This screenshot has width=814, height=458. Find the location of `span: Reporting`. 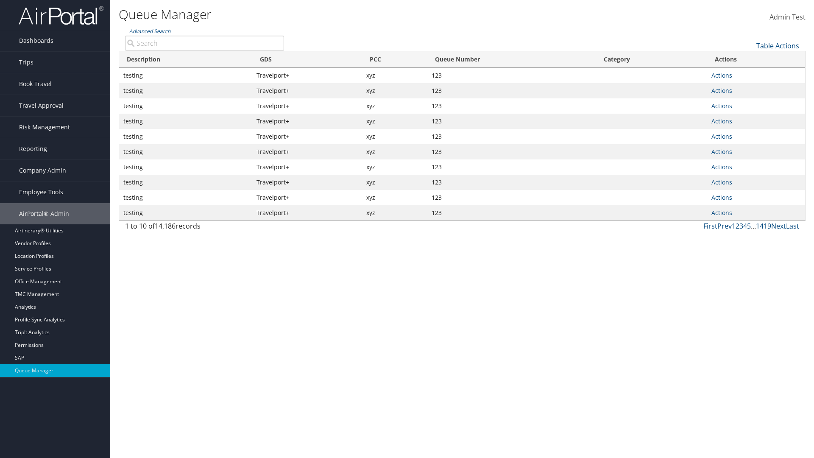

span: Reporting is located at coordinates (33, 149).